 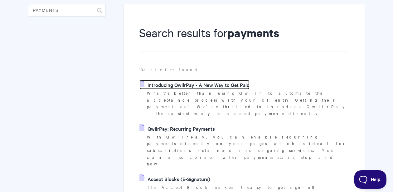 What do you see at coordinates (244, 38) in the screenshot?
I see `h1: Search results for` at bounding box center [244, 38].